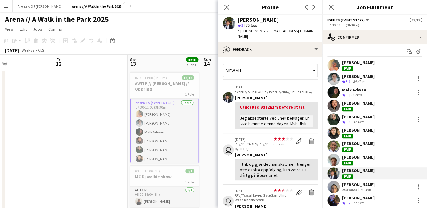 This screenshot has height=208, width=427. What do you see at coordinates (234, 71) in the screenshot?
I see `span: View all` at bounding box center [234, 71].